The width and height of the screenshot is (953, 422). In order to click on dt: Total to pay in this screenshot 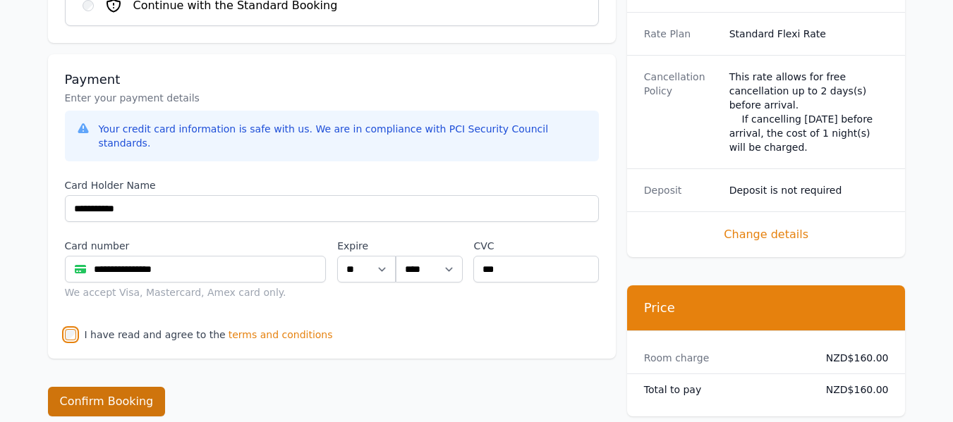, I will do `click(724, 390)`.